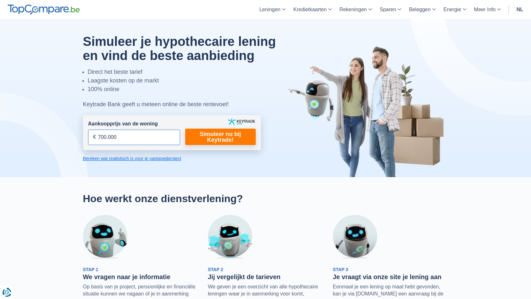 The height and width of the screenshot is (299, 531). Describe the element at coordinates (105, 237) in the screenshot. I see `img: Stap 1` at that location.